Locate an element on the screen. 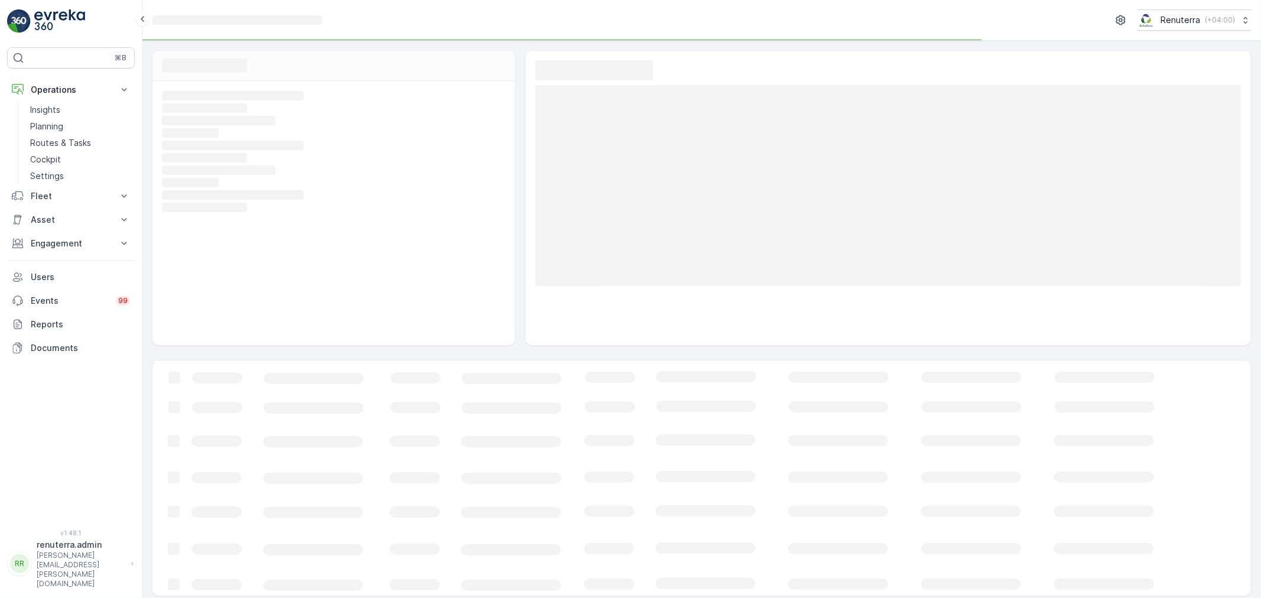 This screenshot has height=598, width=1261. img: logo is located at coordinates (19, 21).